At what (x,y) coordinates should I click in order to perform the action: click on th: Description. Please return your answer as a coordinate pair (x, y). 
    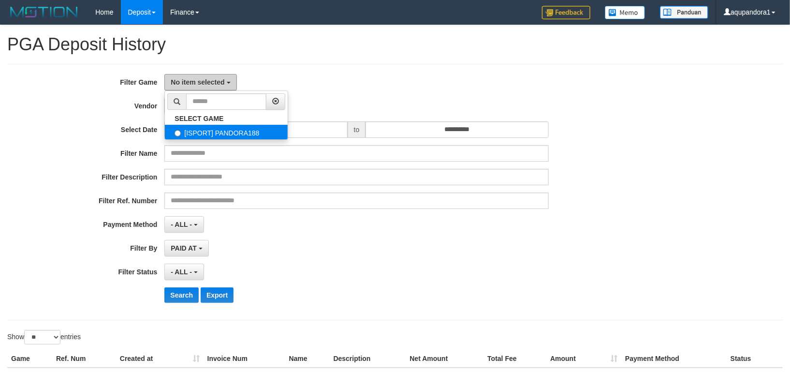
    Looking at the image, I should click on (368, 358).